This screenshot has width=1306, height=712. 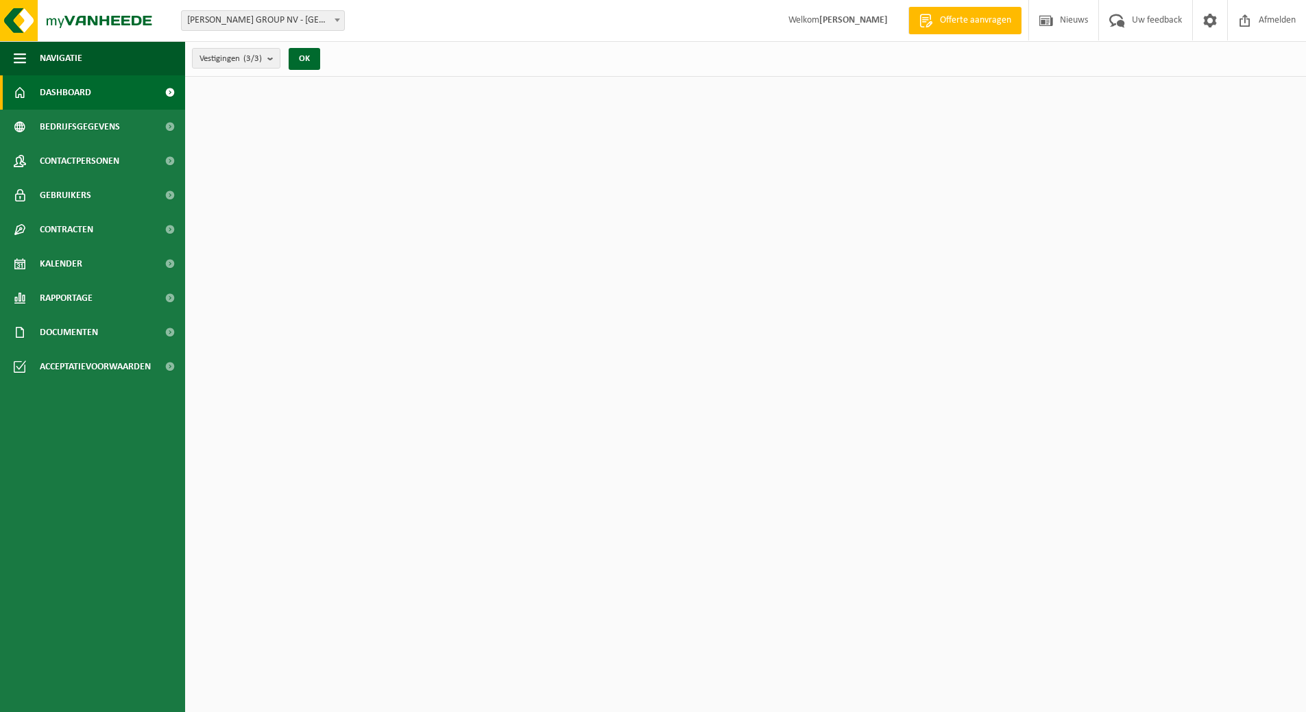 I want to click on button: Vestigingen(3/3), so click(x=236, y=58).